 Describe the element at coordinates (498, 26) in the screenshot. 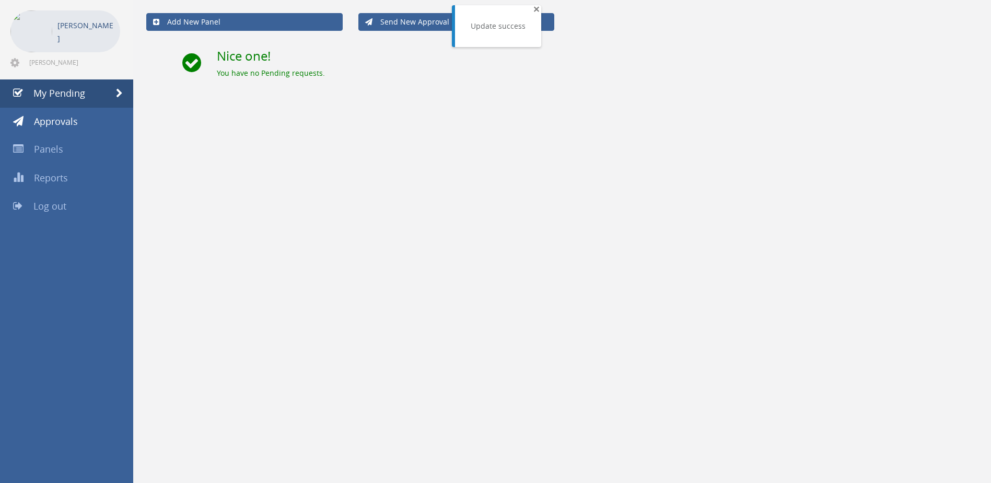

I see `div: Update success` at that location.